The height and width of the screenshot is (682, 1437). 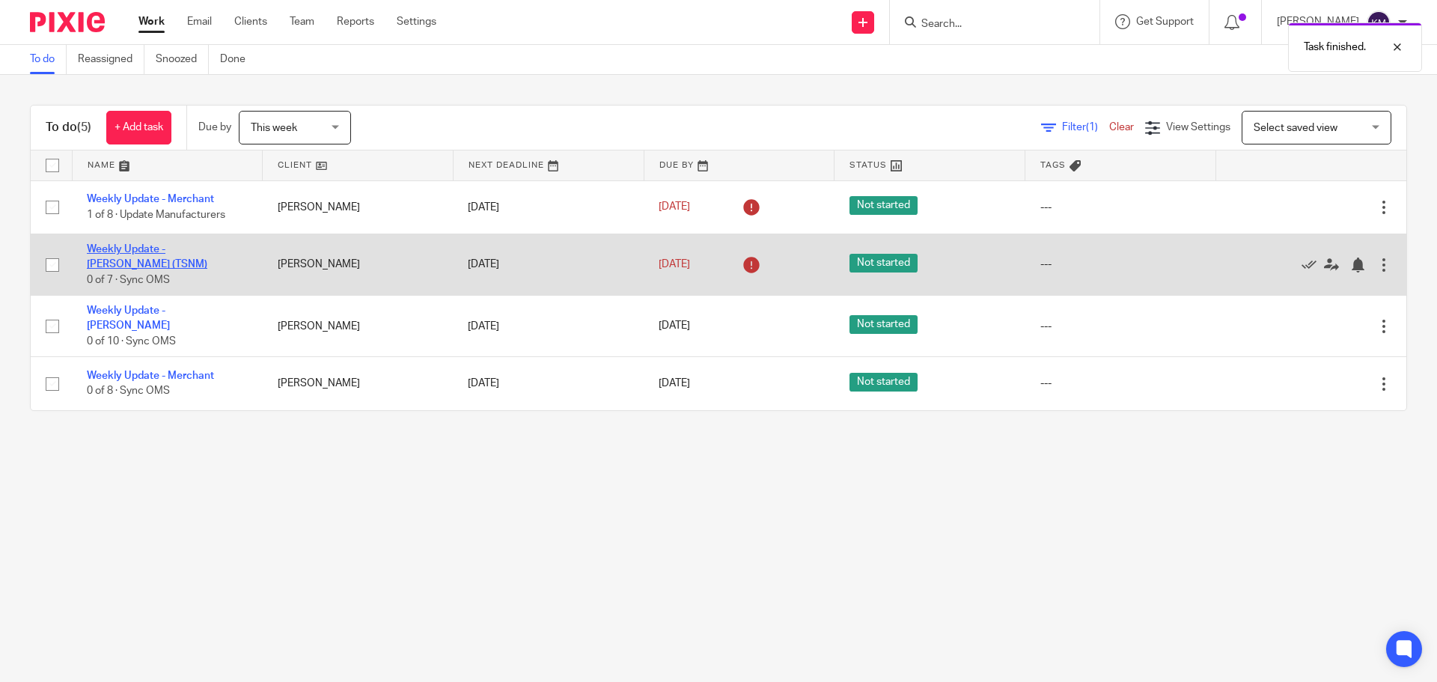 I want to click on span: Select saved view, so click(x=1296, y=128).